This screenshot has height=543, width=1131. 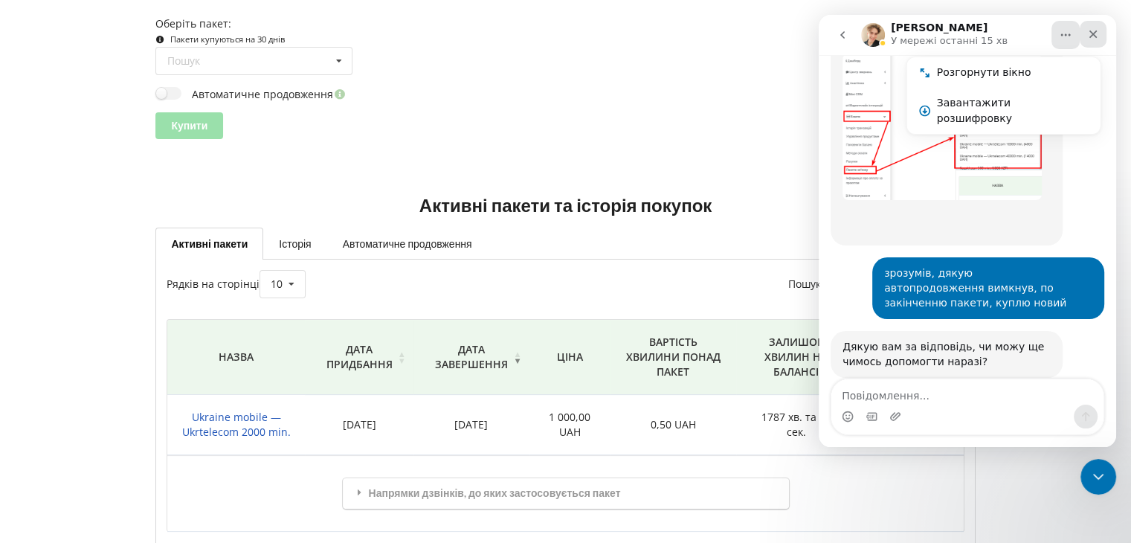 I want to click on button: Головна, so click(x=247, y=20).